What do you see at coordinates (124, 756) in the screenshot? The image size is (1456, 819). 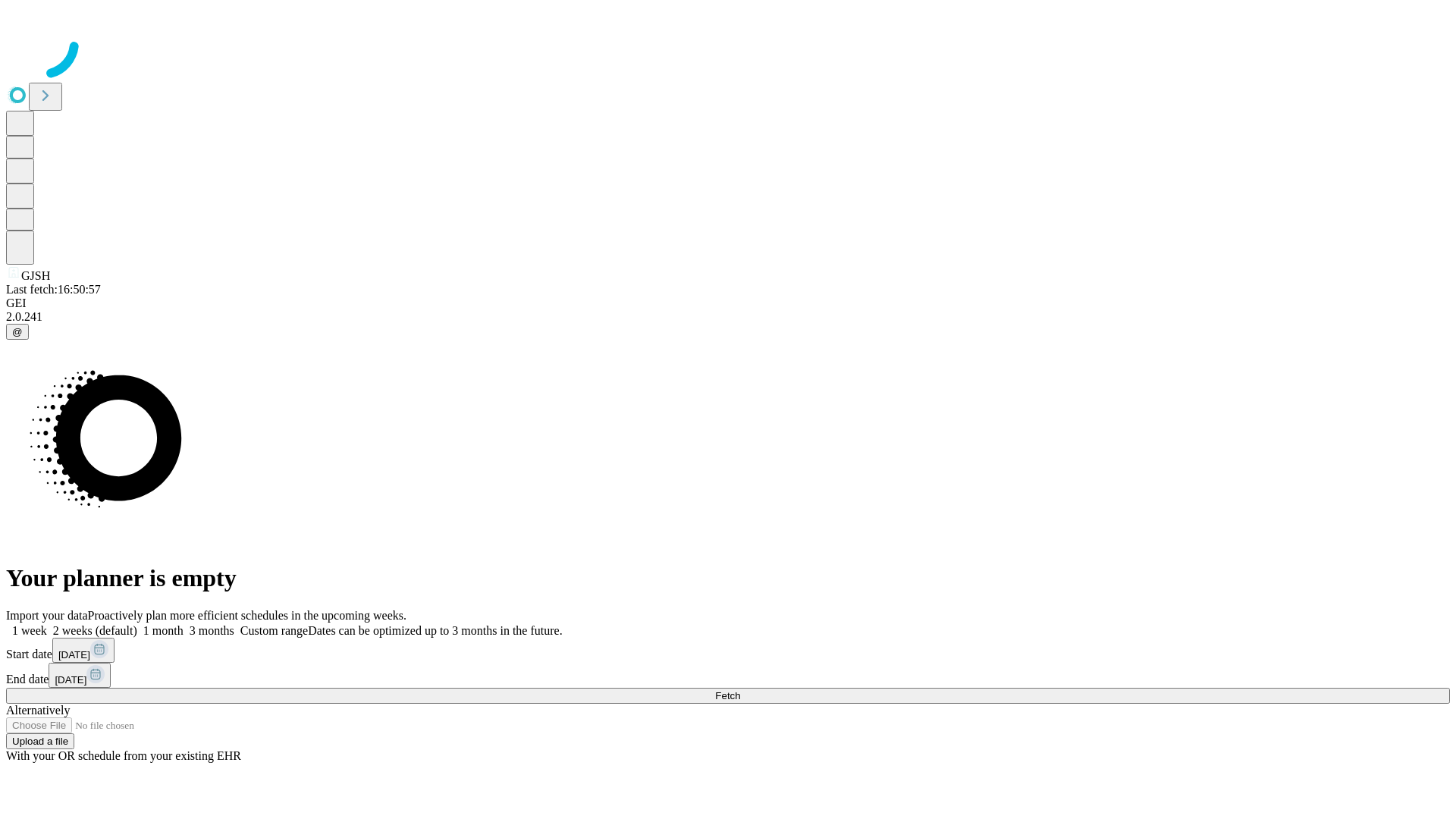 I see `span: With your OR schedule from your existing EHR` at bounding box center [124, 756].